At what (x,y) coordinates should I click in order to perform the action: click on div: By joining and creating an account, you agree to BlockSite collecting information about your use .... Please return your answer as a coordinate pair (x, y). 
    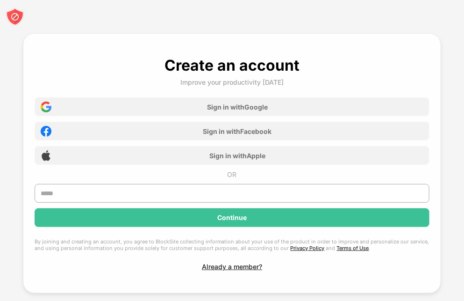
    Looking at the image, I should click on (232, 244).